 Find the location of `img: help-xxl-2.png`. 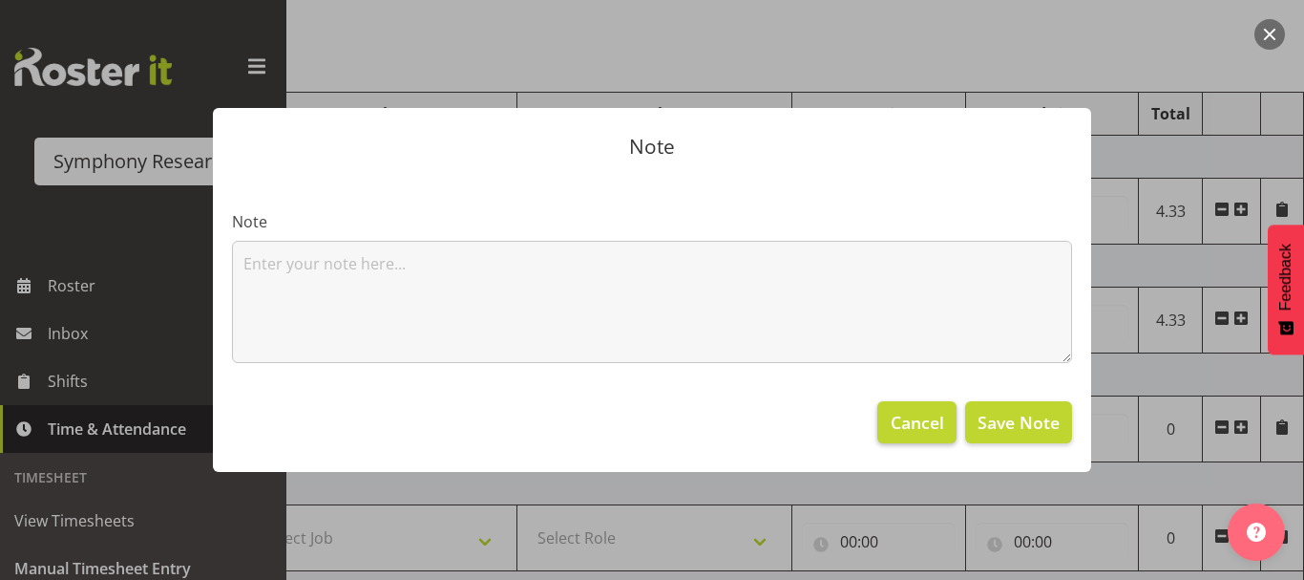

img: help-xxl-2.png is located at coordinates (1256, 532).